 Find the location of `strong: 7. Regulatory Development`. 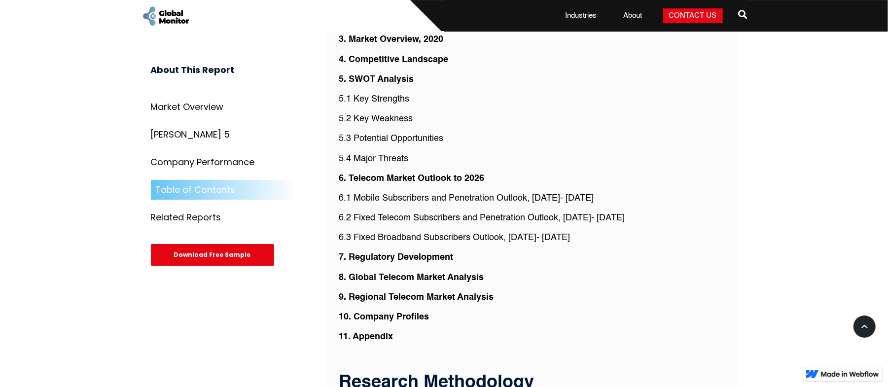

strong: 7. Regulatory Development is located at coordinates (397, 257).